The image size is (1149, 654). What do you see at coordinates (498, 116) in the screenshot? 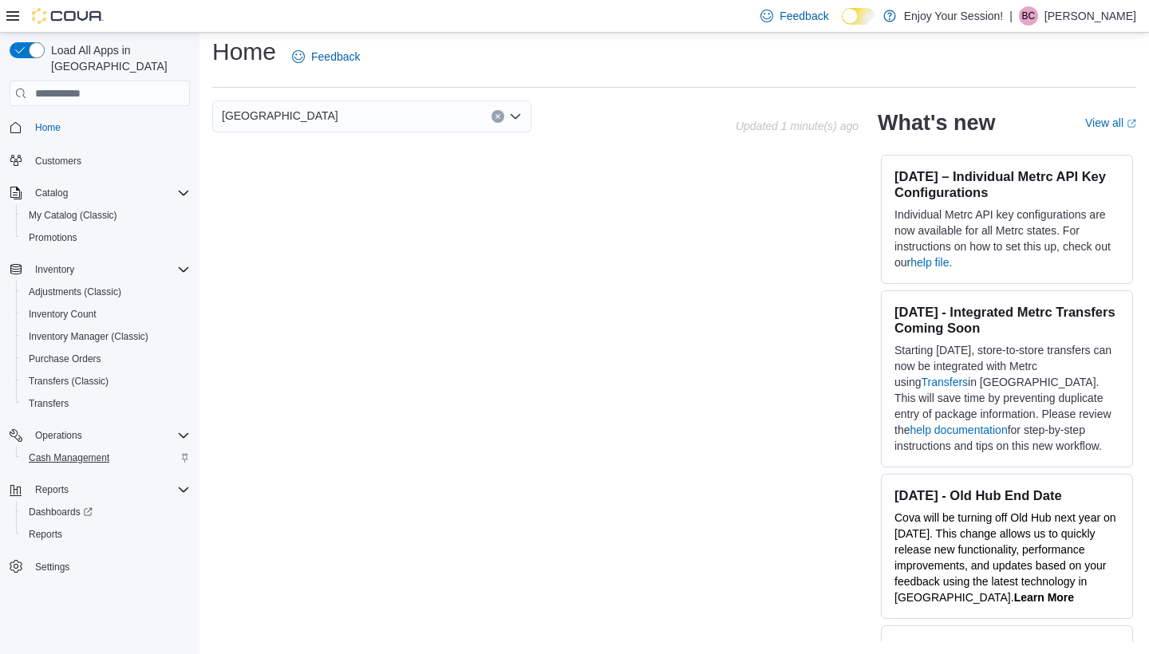
I see `button: Clear input` at bounding box center [498, 116].